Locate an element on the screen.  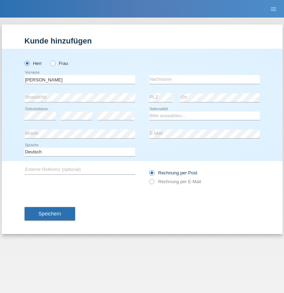
input: Frau is located at coordinates (52, 63).